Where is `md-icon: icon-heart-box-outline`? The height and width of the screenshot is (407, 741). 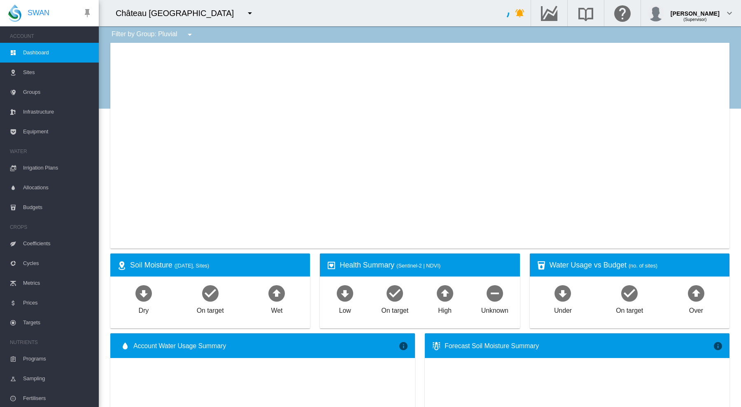 md-icon: icon-heart-box-outline is located at coordinates (331, 265).